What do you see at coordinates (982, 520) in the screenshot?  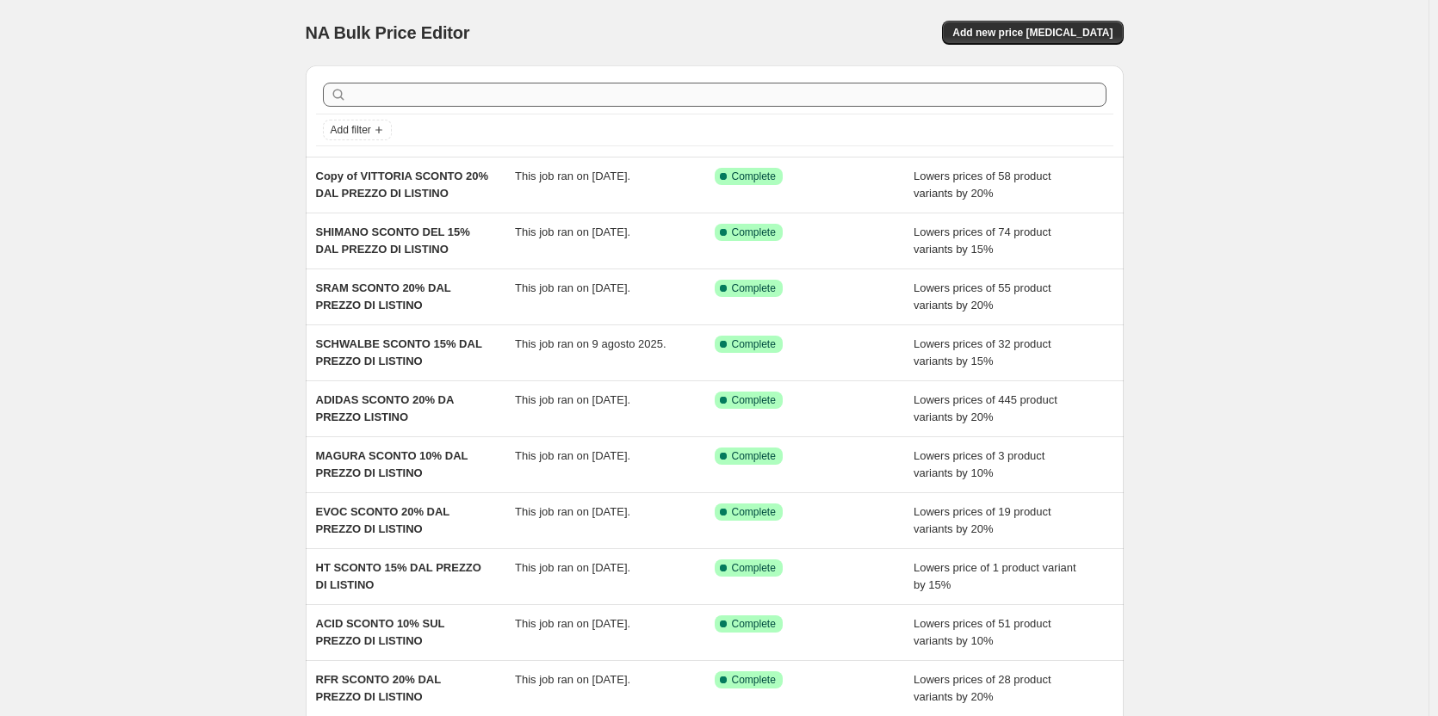 I see `span: Lowers prices of 19 product variants by 20%` at bounding box center [982, 520].